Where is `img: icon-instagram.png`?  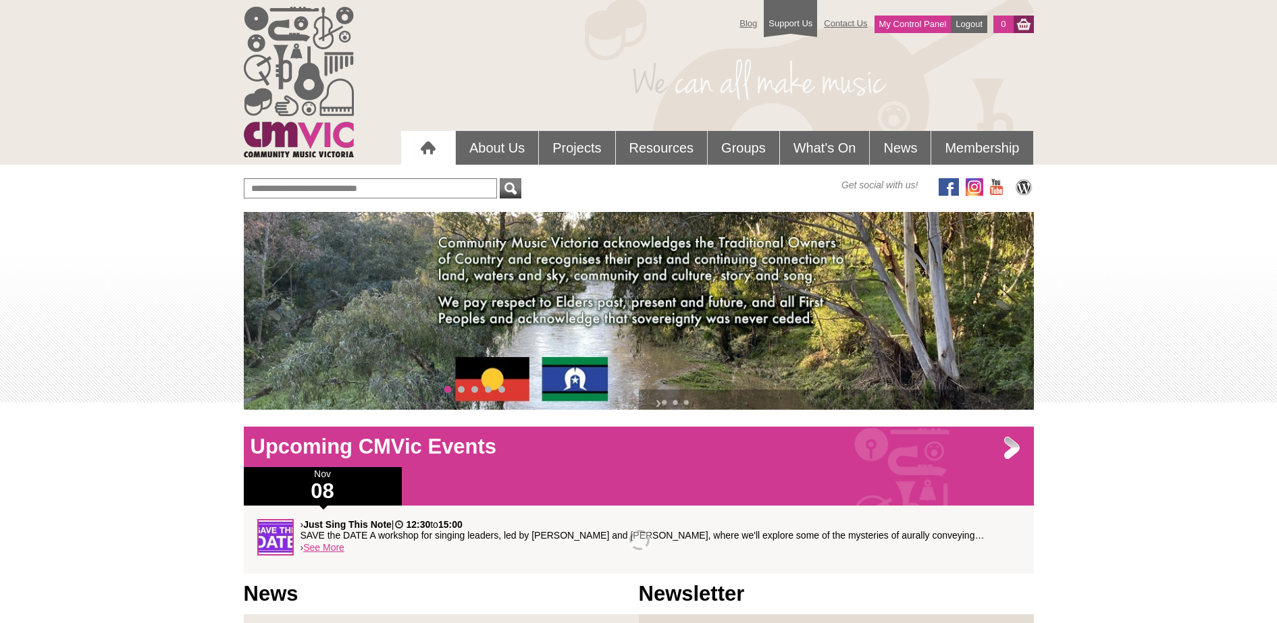
img: icon-instagram.png is located at coordinates (974, 187).